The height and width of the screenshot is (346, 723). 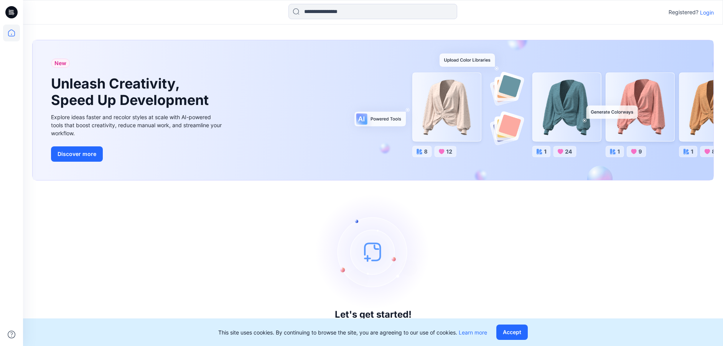 I want to click on a: Discover more, so click(x=137, y=154).